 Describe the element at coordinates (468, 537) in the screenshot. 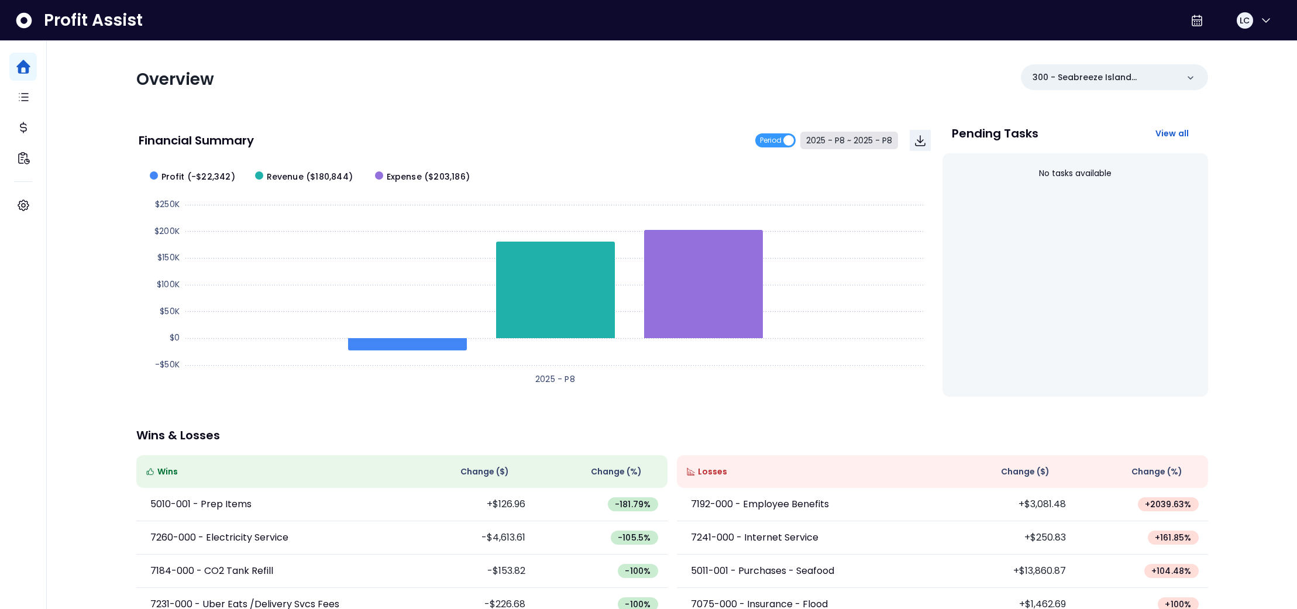

I see `td: -$4,613.61` at that location.